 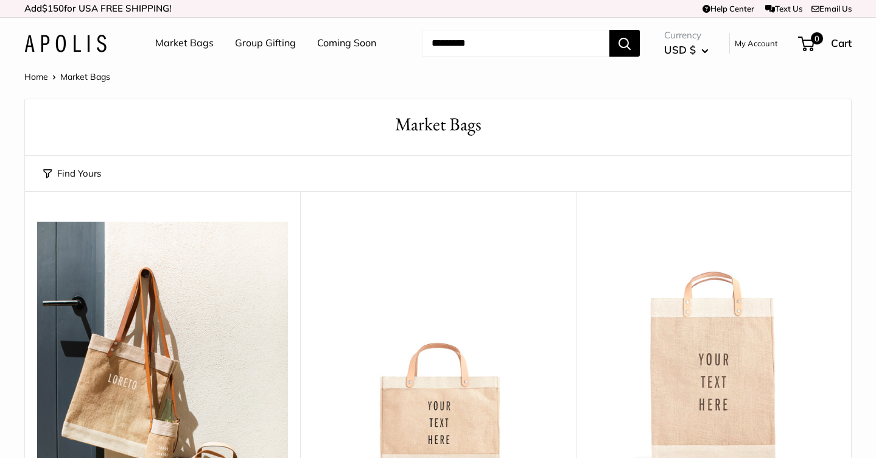 I want to click on span: Cart, so click(x=841, y=43).